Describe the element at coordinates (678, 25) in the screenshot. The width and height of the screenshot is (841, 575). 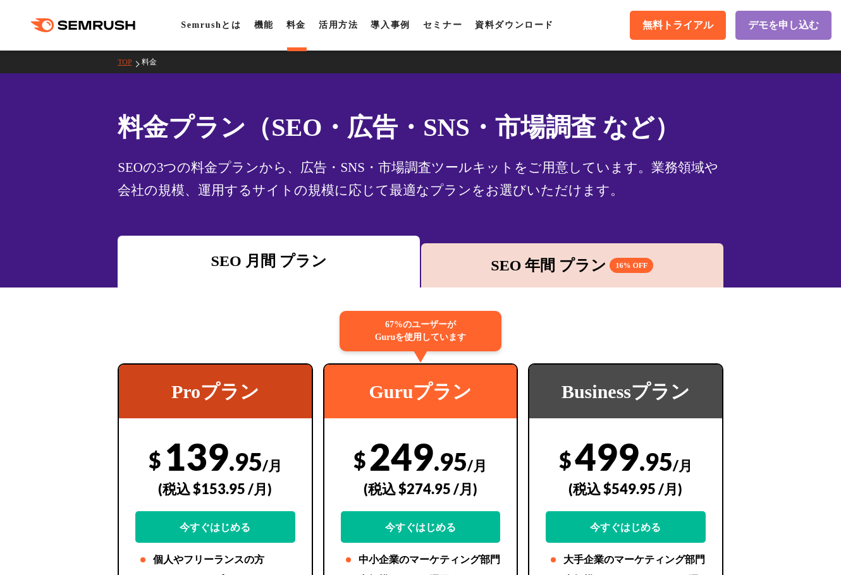
I see `a: 無料トライアル` at that location.